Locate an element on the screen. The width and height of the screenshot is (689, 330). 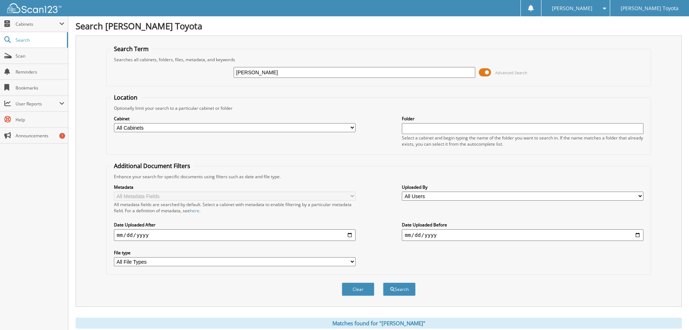
label: Folder is located at coordinates (523, 118).